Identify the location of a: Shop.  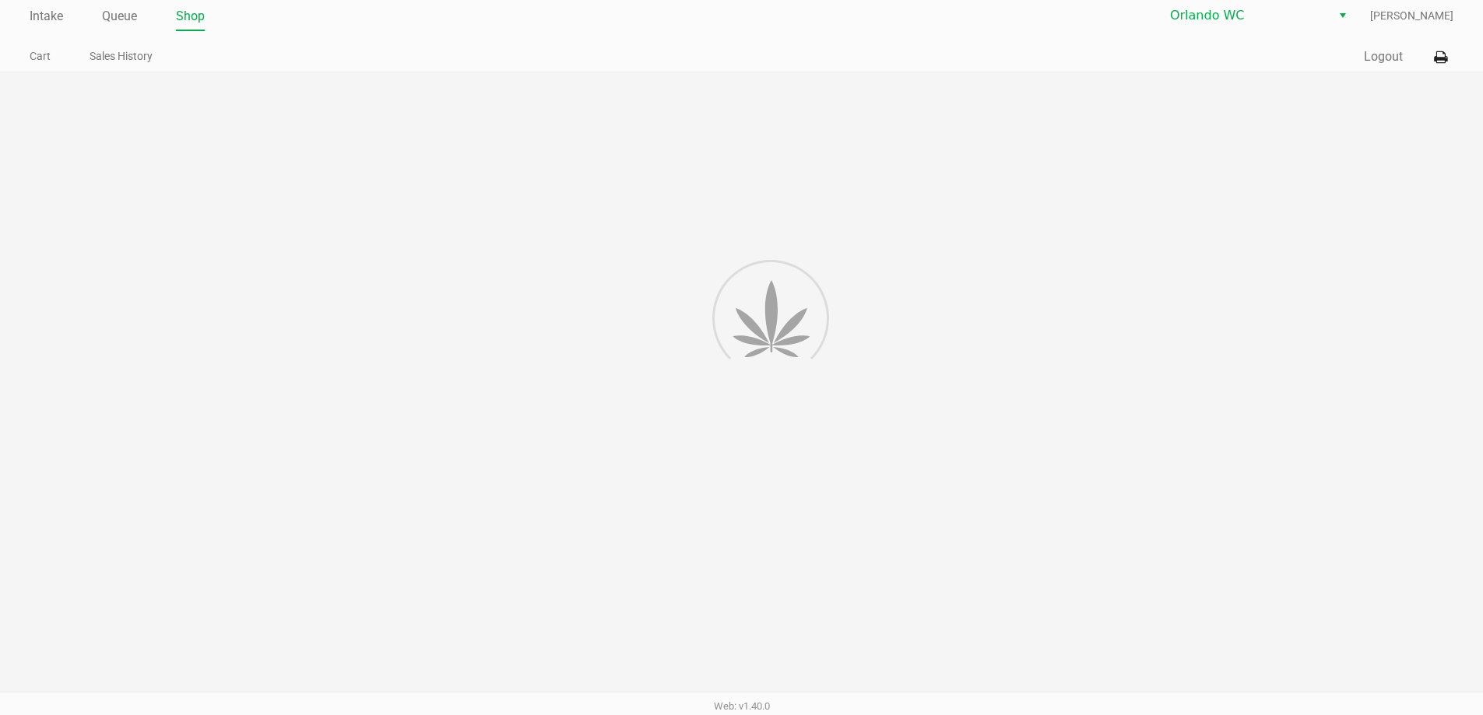
(190, 16).